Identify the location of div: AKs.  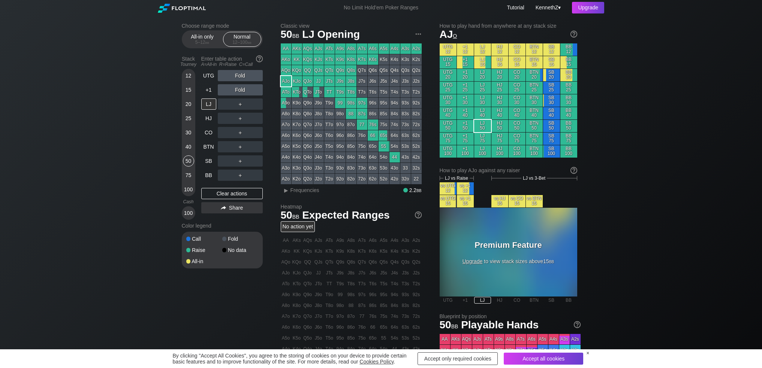
(297, 49).